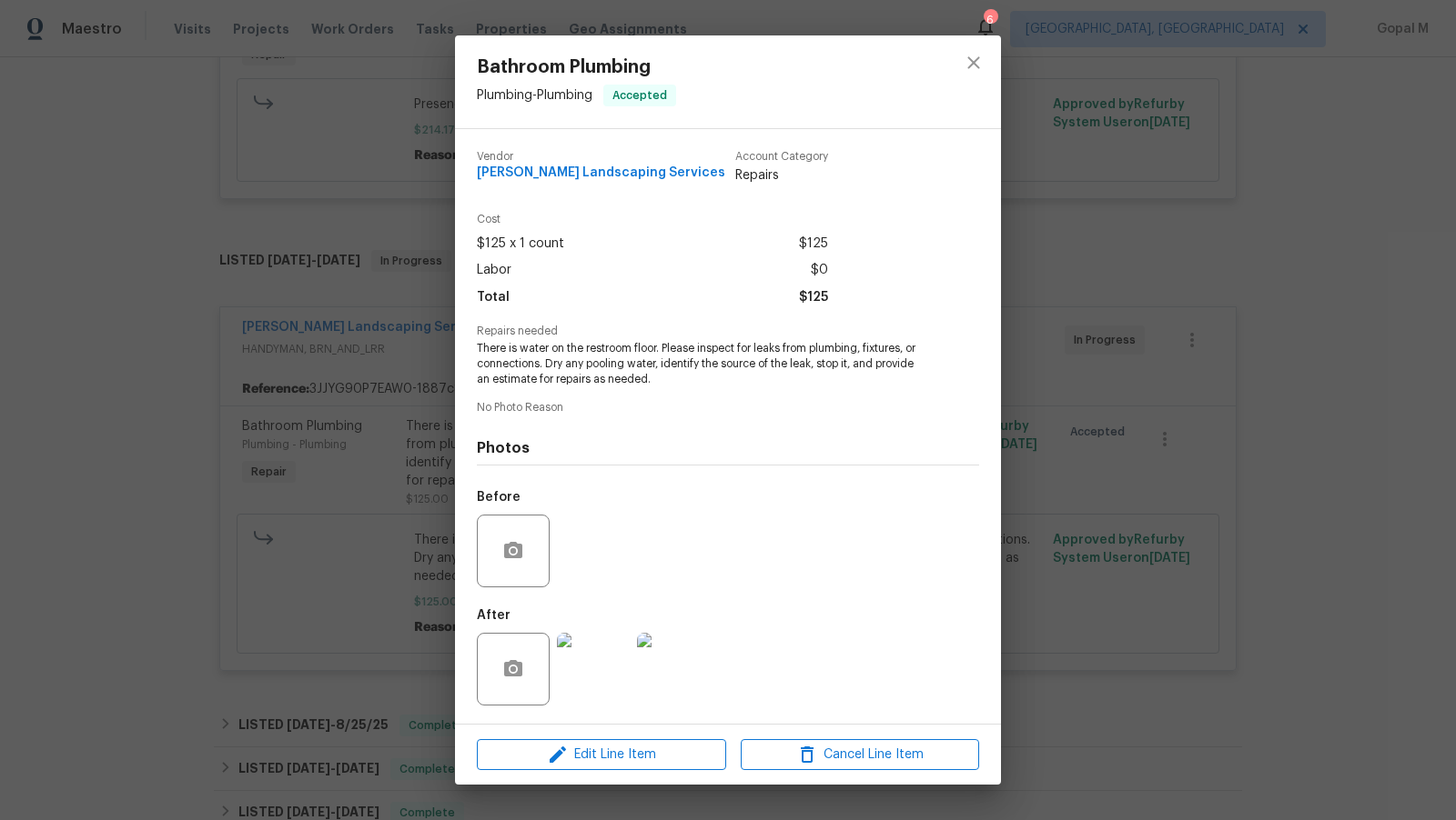  I want to click on span: Accepted, so click(639, 96).